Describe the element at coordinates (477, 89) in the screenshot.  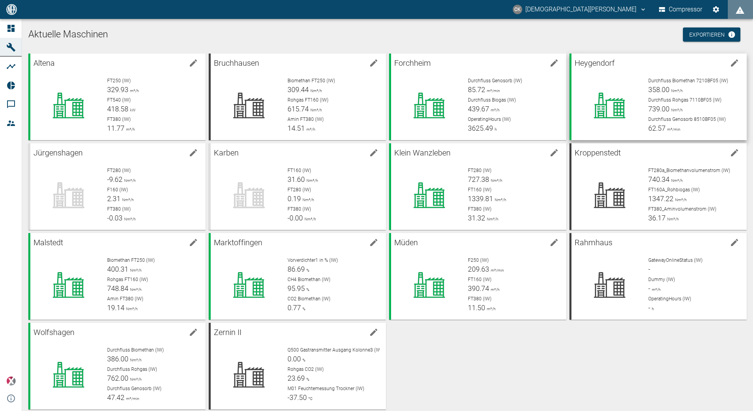
I see `span: 85.72` at that location.